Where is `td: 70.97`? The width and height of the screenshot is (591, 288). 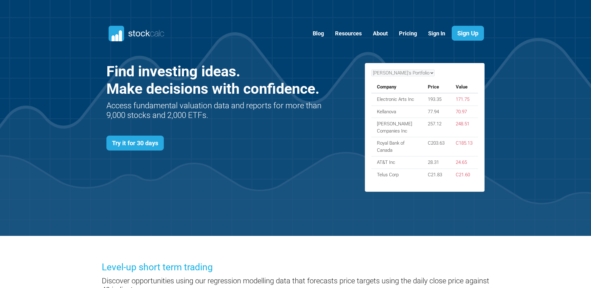 td: 70.97 is located at coordinates (464, 112).